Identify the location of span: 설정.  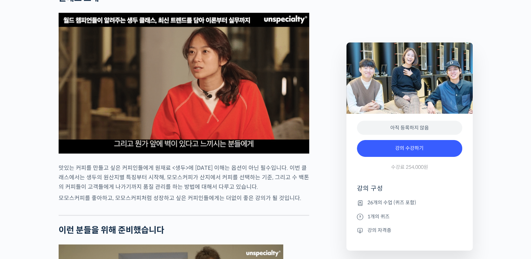
(113, 214).